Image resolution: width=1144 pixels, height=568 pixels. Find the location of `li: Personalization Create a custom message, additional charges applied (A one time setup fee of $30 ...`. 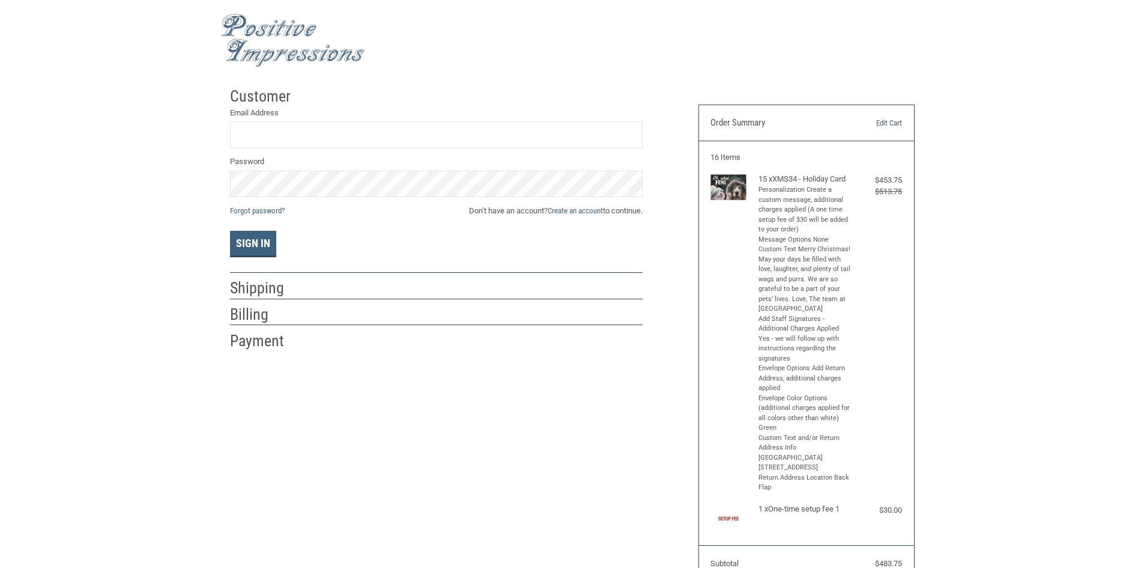

li: Personalization Create a custom message, additional charges applied (A one time setup fee of $30 ... is located at coordinates (805, 210).